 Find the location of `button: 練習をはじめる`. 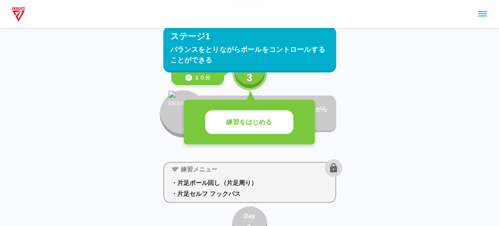

button: 練習をはじめる is located at coordinates (249, 122).